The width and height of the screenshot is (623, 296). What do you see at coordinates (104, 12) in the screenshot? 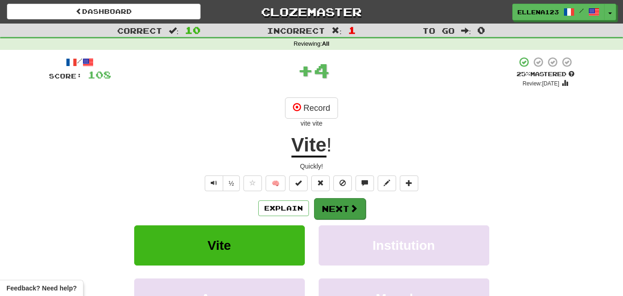
I see `a: Dashboard` at bounding box center [104, 12].